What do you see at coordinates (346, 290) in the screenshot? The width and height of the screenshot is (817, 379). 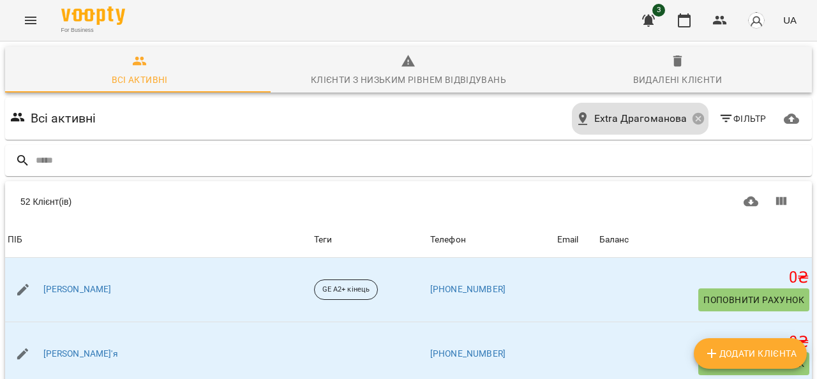 I see `div: GE A2+ кінець` at bounding box center [346, 290].